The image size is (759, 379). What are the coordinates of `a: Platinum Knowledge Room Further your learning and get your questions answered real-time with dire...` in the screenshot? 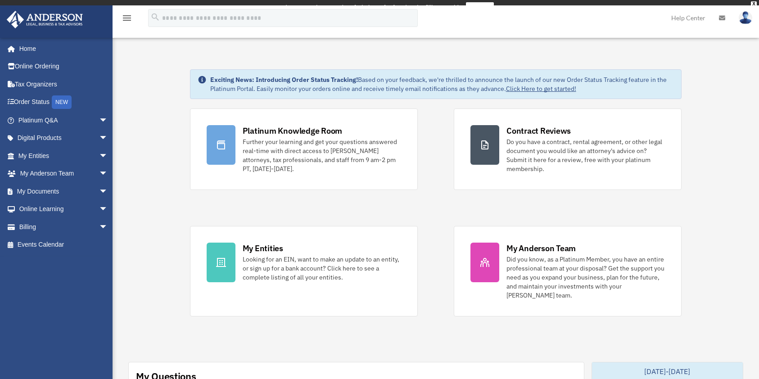 It's located at (304, 149).